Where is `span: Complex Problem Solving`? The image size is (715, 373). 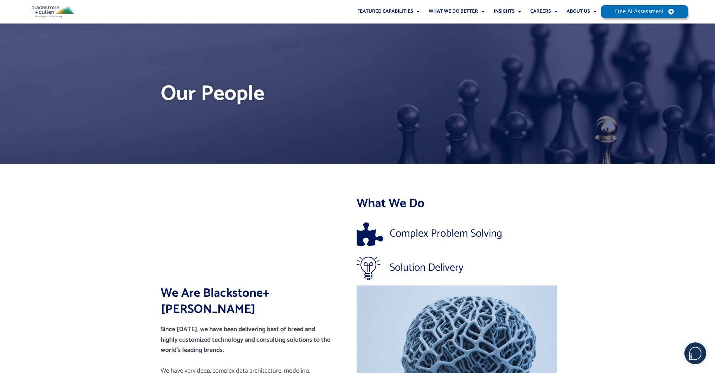 span: Complex Problem Solving is located at coordinates (445, 234).